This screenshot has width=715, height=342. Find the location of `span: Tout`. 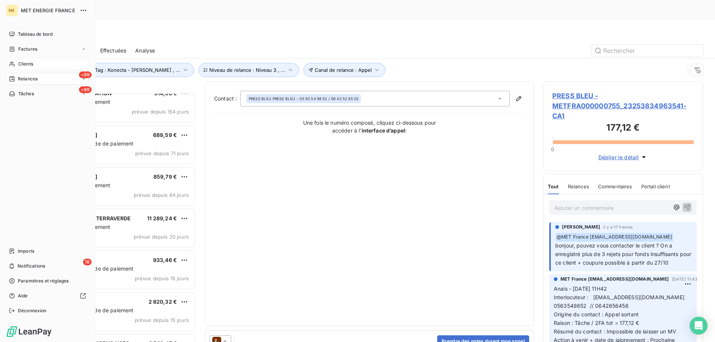

span: Tout is located at coordinates (554, 187).